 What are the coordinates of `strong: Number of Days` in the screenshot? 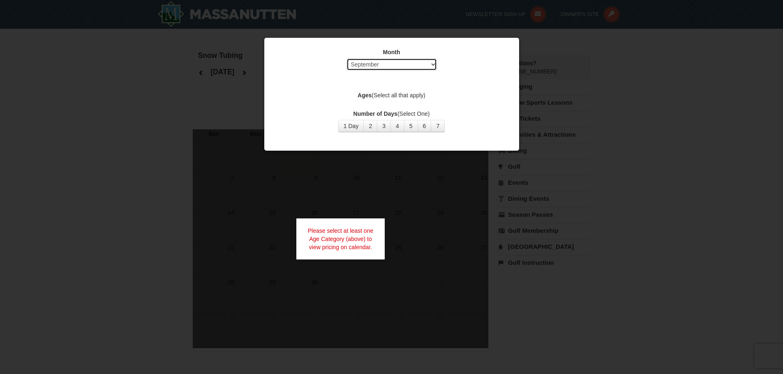 It's located at (375, 114).